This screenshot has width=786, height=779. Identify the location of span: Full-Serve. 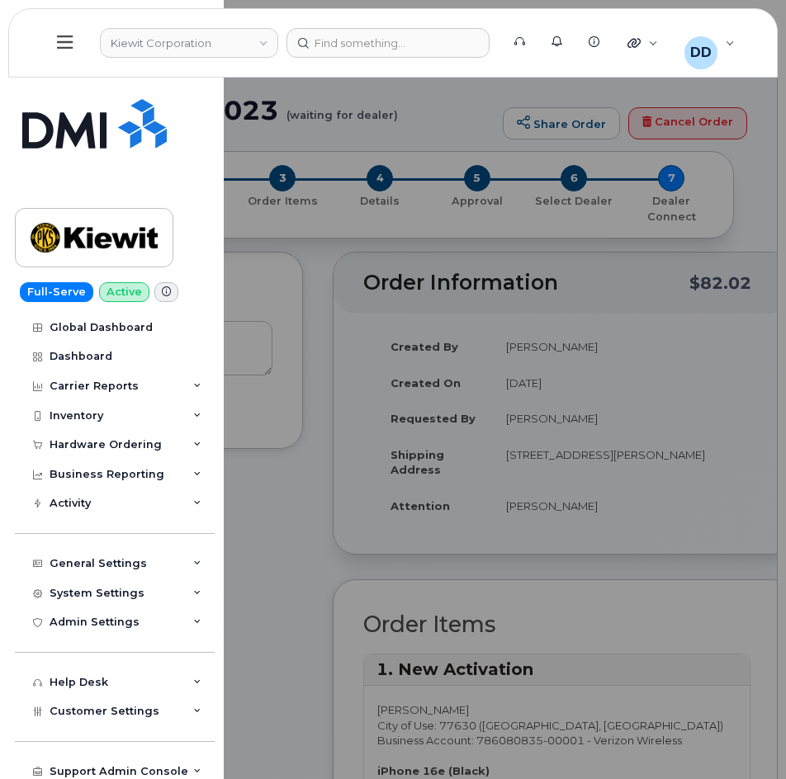
(56, 292).